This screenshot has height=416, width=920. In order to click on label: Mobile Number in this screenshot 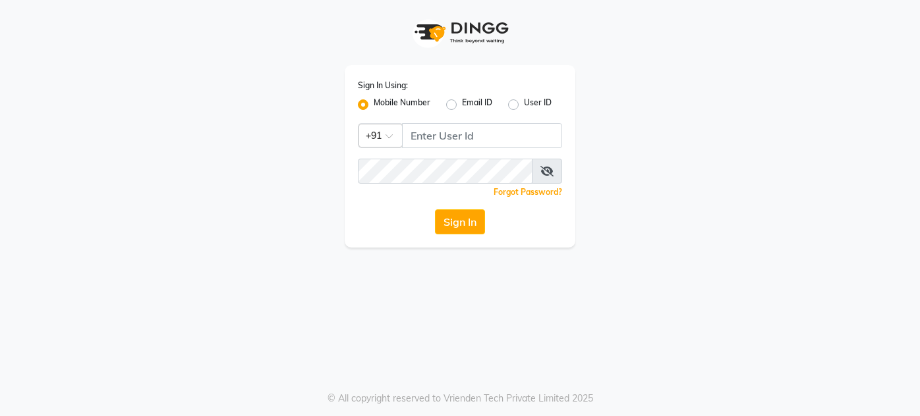, I will do `click(402, 105)`.